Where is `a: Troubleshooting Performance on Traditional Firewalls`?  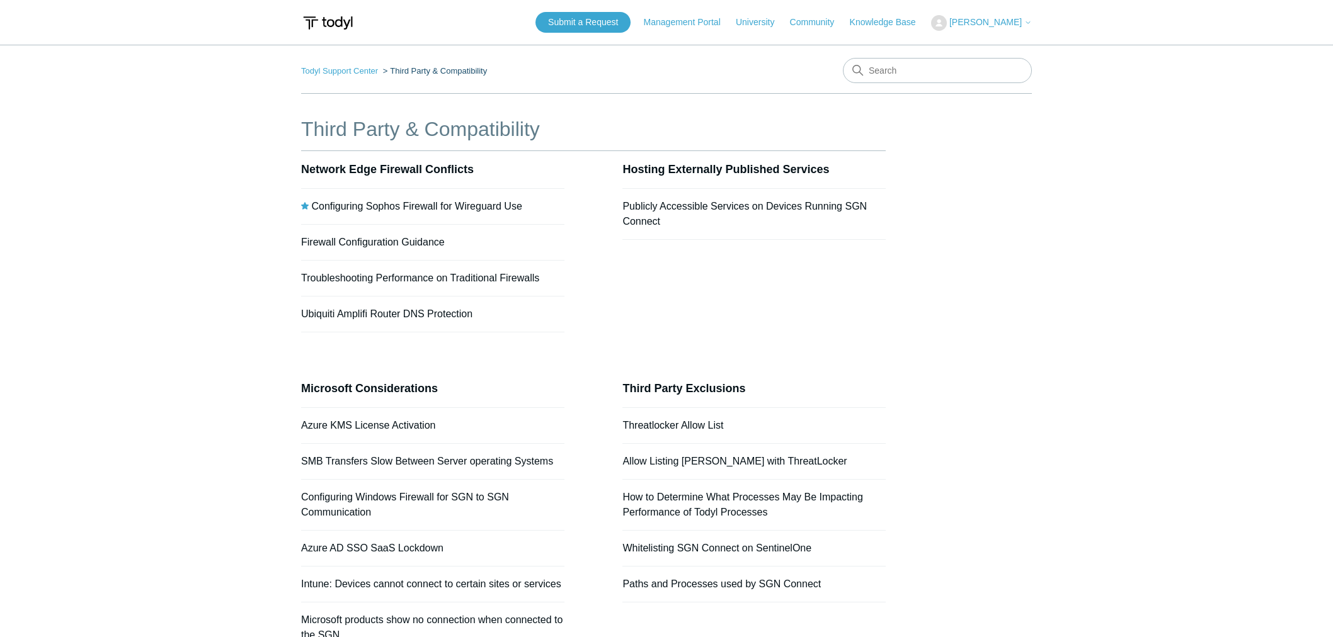 a: Troubleshooting Performance on Traditional Firewalls is located at coordinates (420, 278).